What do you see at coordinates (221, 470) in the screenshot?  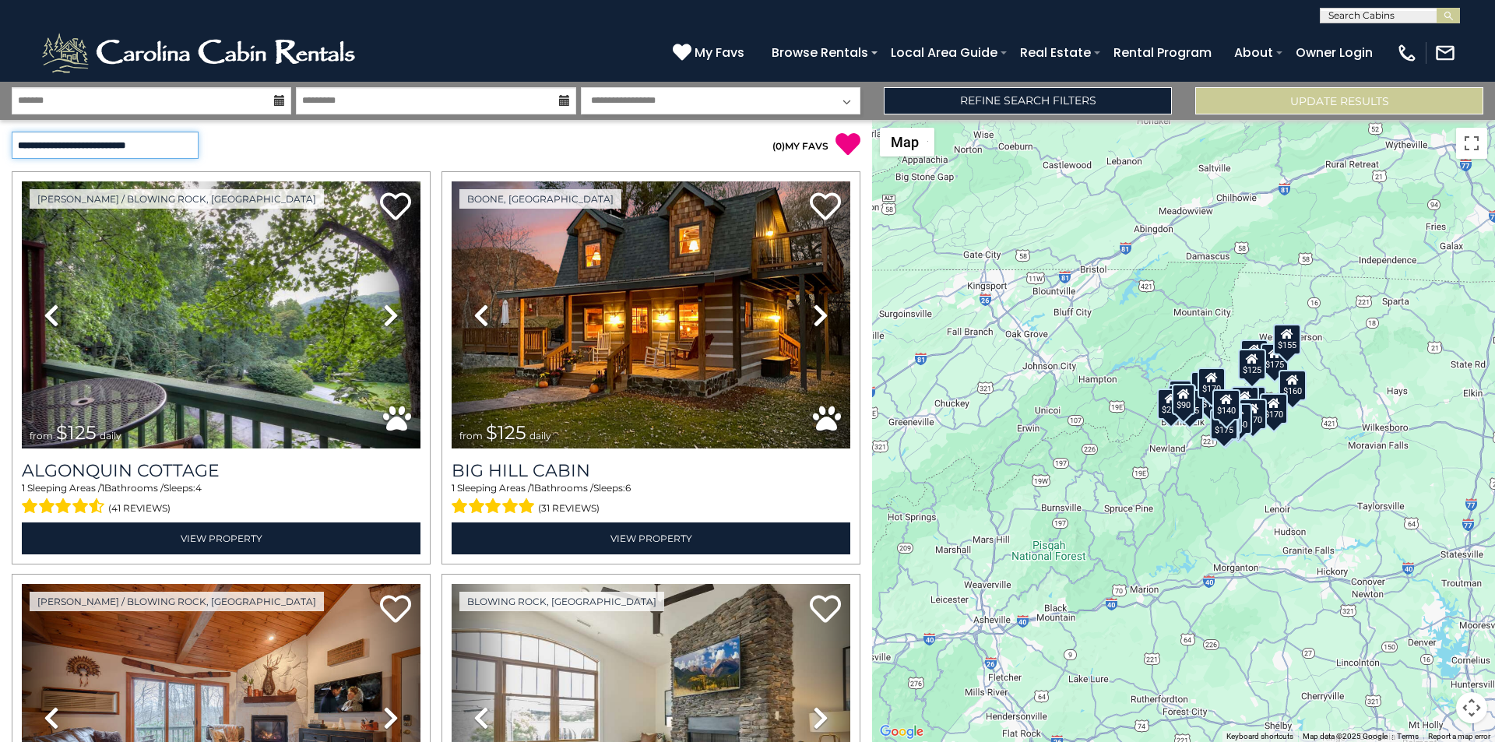 I see `a: Algonquin Cottage` at bounding box center [221, 470].